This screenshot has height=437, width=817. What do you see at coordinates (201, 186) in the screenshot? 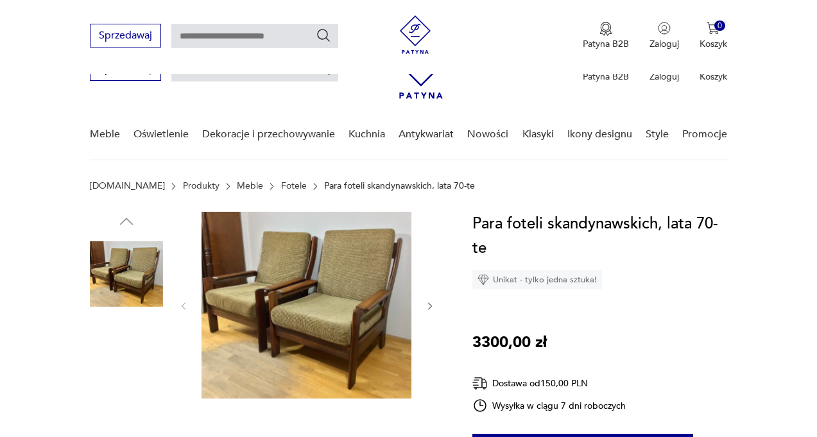
I see `a: Produkty` at bounding box center [201, 186].